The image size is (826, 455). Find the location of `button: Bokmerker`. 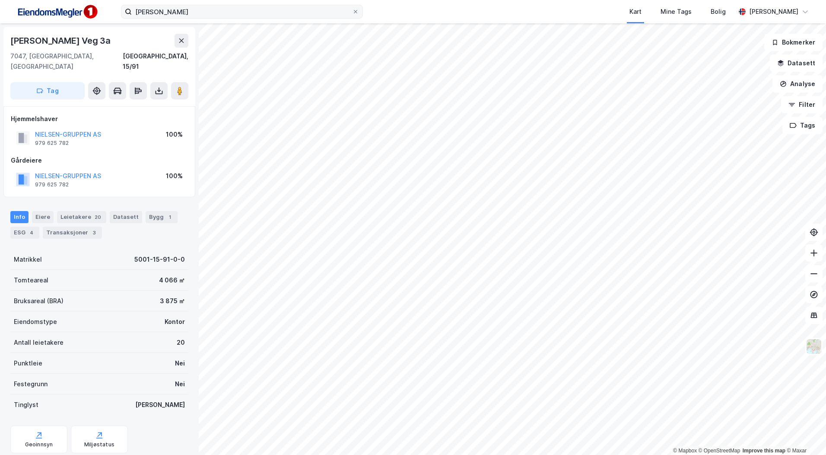

button: Bokmerker is located at coordinates (793, 42).